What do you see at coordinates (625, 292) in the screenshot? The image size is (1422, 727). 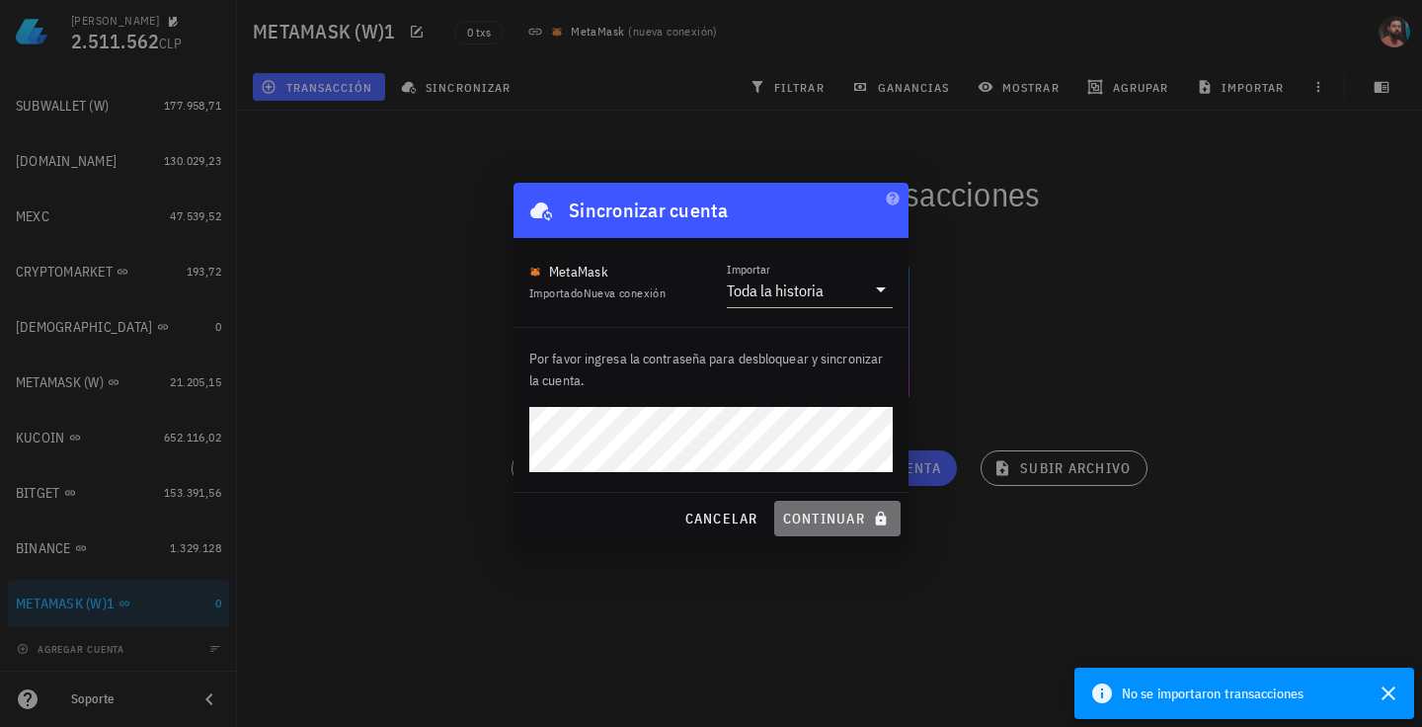 I see `span: Nueva conexión` at bounding box center [625, 292].